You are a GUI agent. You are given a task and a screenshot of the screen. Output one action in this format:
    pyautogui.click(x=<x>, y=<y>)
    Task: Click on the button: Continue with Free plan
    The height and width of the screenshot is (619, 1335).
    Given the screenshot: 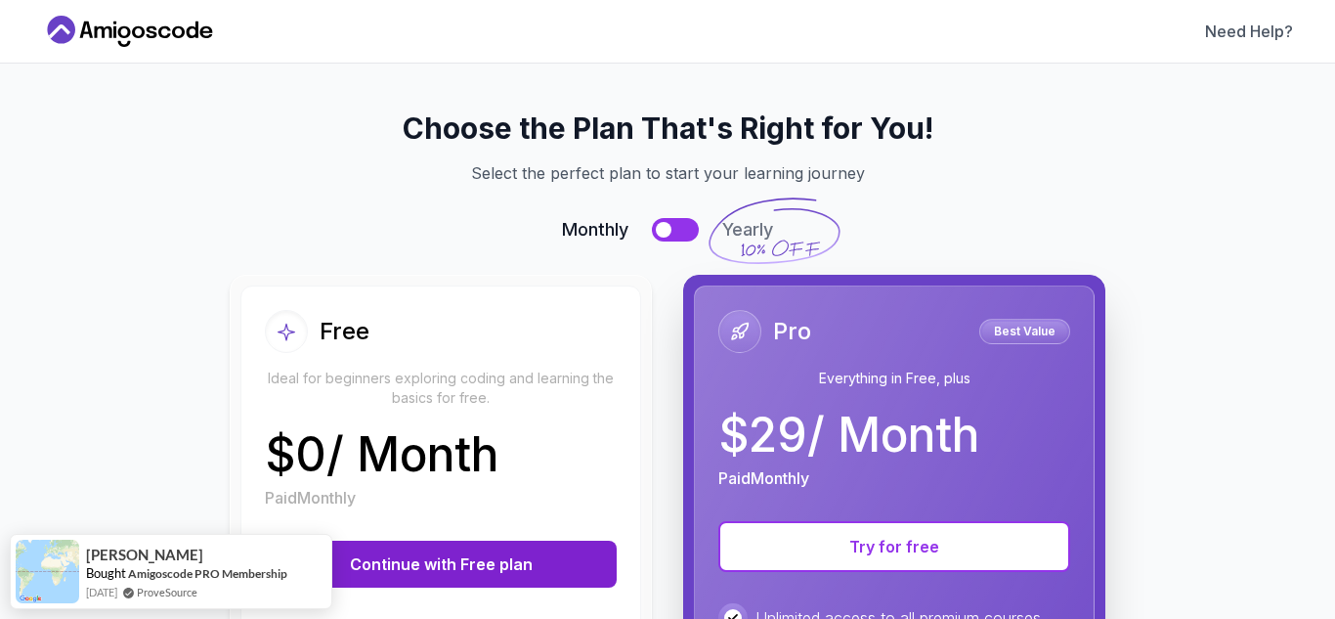 What is the action you would take?
    pyautogui.click(x=441, y=564)
    